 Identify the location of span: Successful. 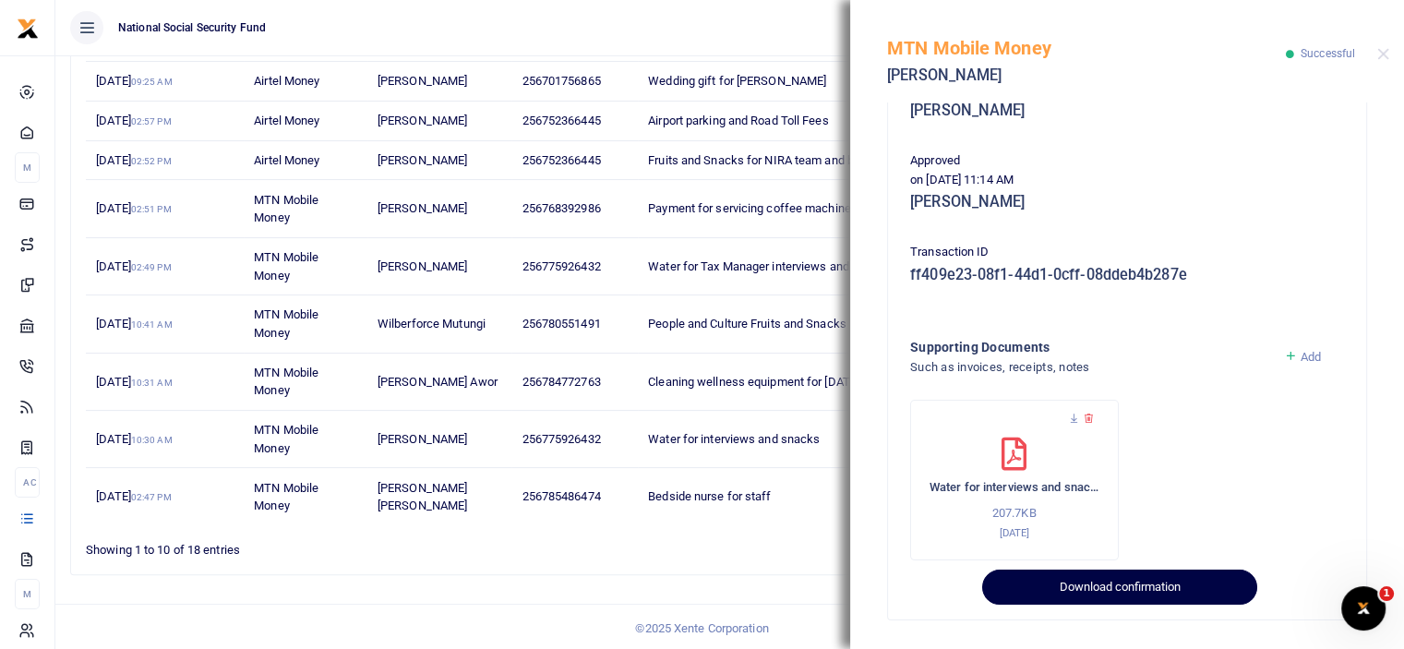
(1328, 54).